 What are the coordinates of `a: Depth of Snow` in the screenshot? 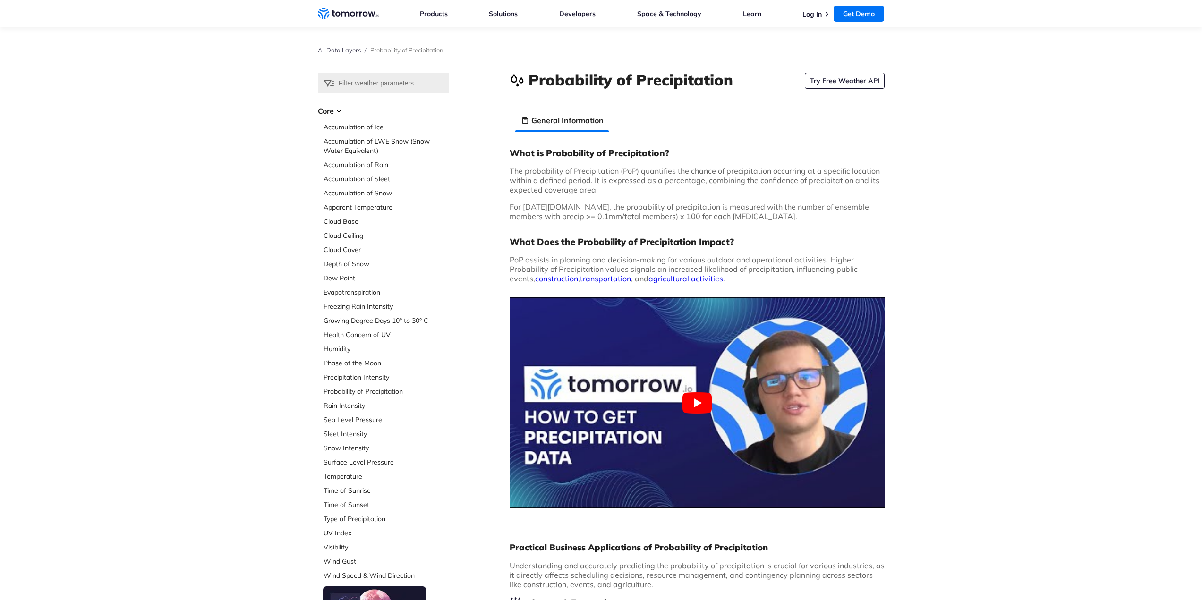 It's located at (386, 264).